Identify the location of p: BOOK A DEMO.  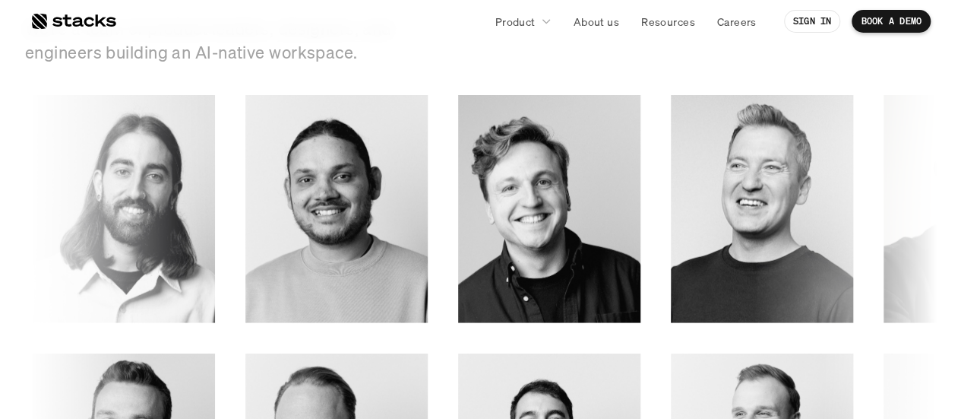
(891, 21).